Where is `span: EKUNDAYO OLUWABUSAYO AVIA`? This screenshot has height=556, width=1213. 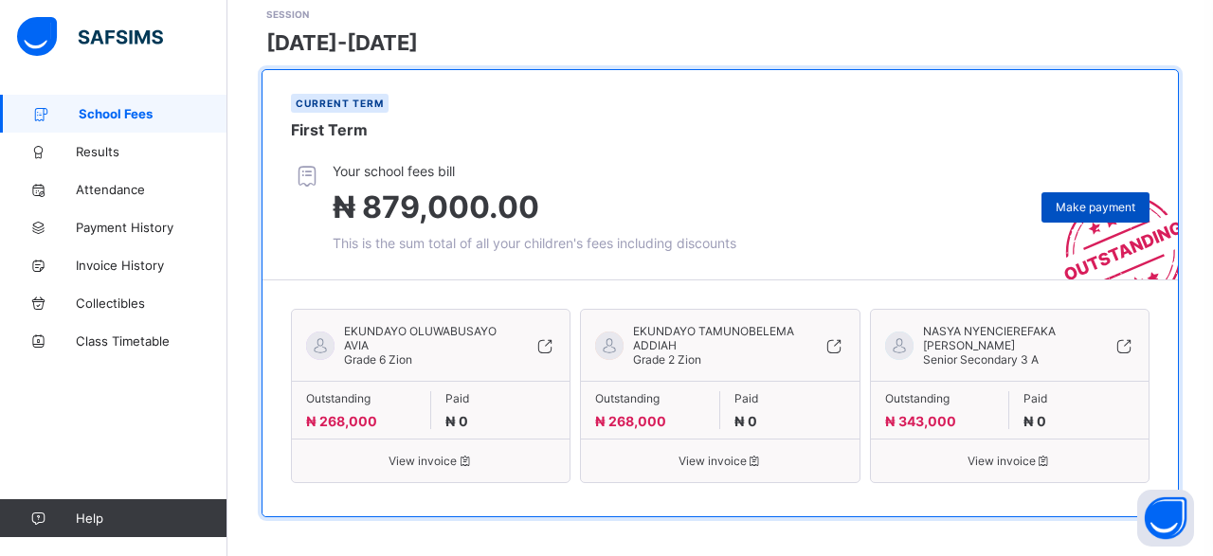
span: EKUNDAYO OLUWABUSAYO AVIA is located at coordinates (424, 338).